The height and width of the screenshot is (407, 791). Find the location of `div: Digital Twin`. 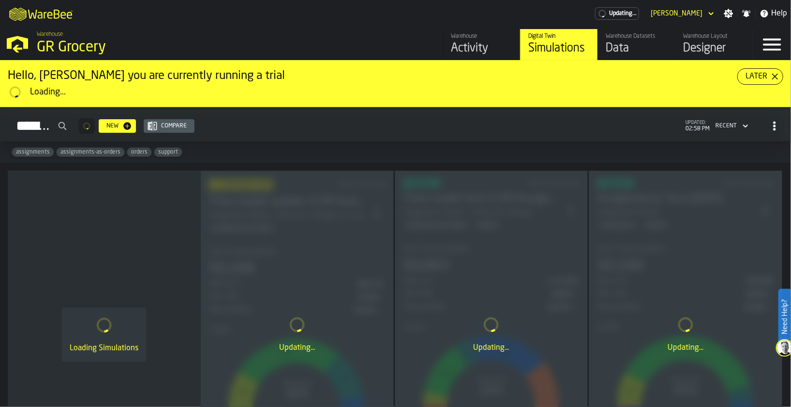

div: Digital Twin is located at coordinates (559, 36).